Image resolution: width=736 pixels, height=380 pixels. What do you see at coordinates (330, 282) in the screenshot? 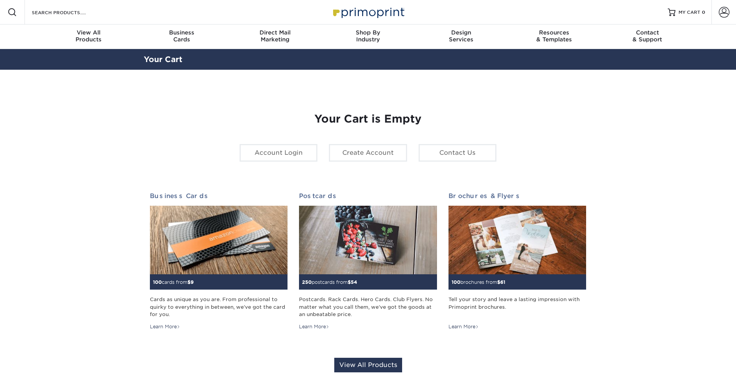
I see `small: postcards from` at bounding box center [330, 282].